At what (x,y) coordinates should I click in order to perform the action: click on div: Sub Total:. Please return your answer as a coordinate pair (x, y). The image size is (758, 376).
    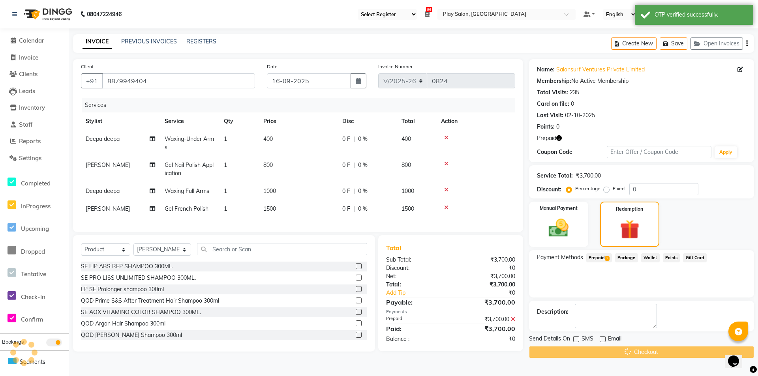
    Looking at the image, I should click on (415, 260).